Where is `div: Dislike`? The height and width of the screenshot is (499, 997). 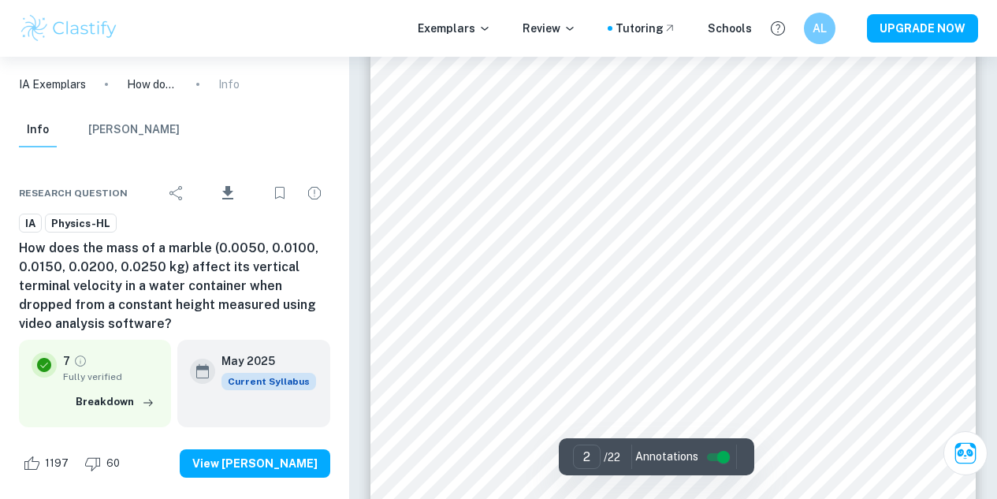
div: Dislike is located at coordinates (104, 463).